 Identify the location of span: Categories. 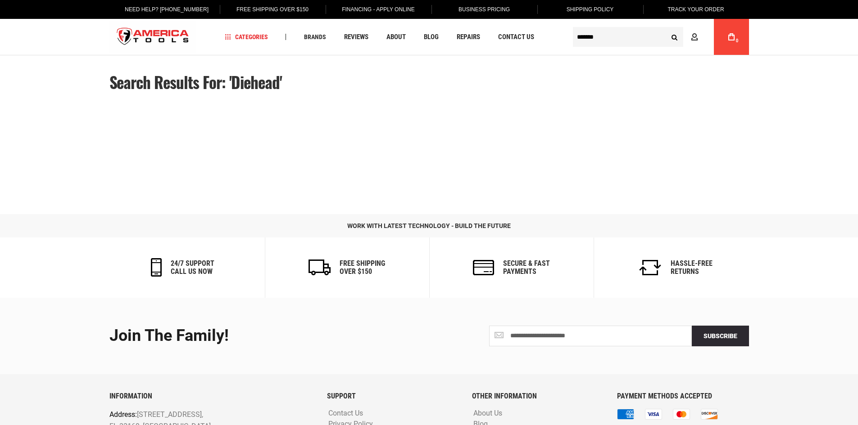
(246, 37).